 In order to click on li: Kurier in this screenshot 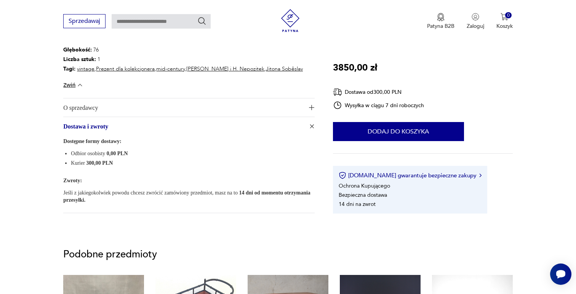, I will do `click(193, 163)`.